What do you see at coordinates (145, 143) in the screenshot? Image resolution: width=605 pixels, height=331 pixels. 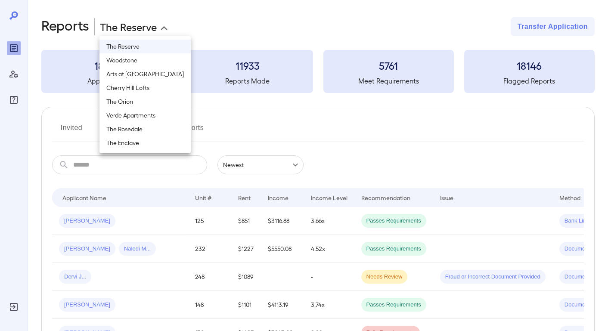 I see `li: The Enclave` at bounding box center [145, 143].